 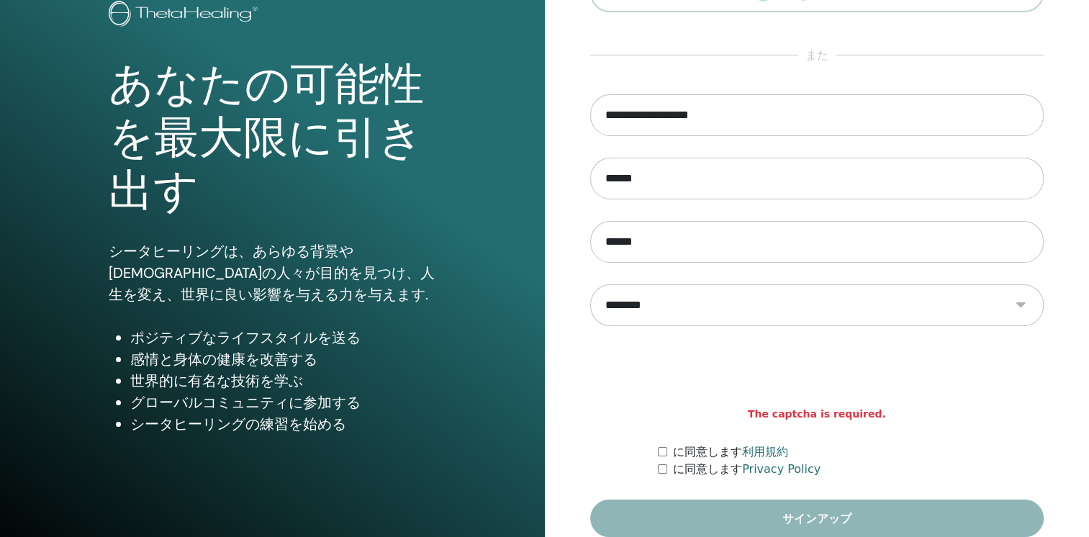 What do you see at coordinates (283, 402) in the screenshot?
I see `li: グローバルコミュニティに参加する` at bounding box center [283, 402].